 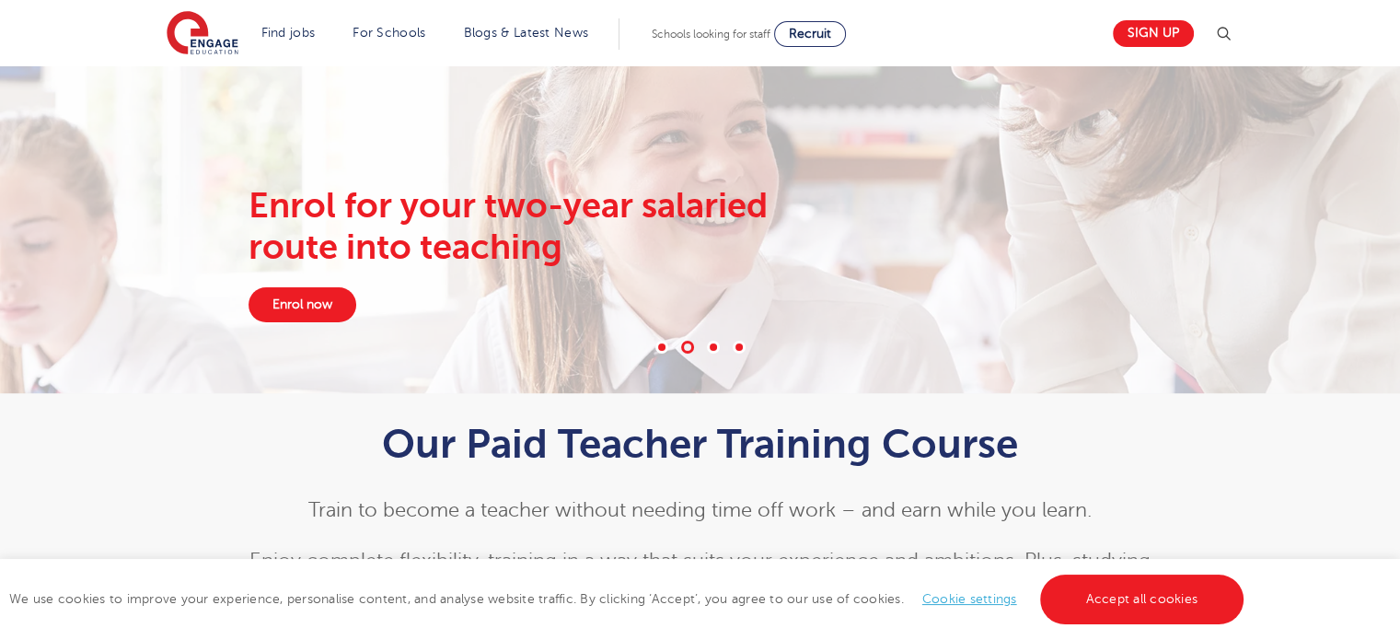 I want to click on span: Enjoy complete flexibility, training in a way that suits your experience and ambitions. Plus, stu..., so click(x=699, y=576).